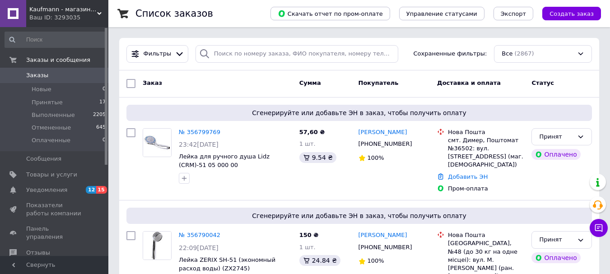  What do you see at coordinates (56, 40) in the screenshot?
I see `input: Поиск` at bounding box center [56, 40].